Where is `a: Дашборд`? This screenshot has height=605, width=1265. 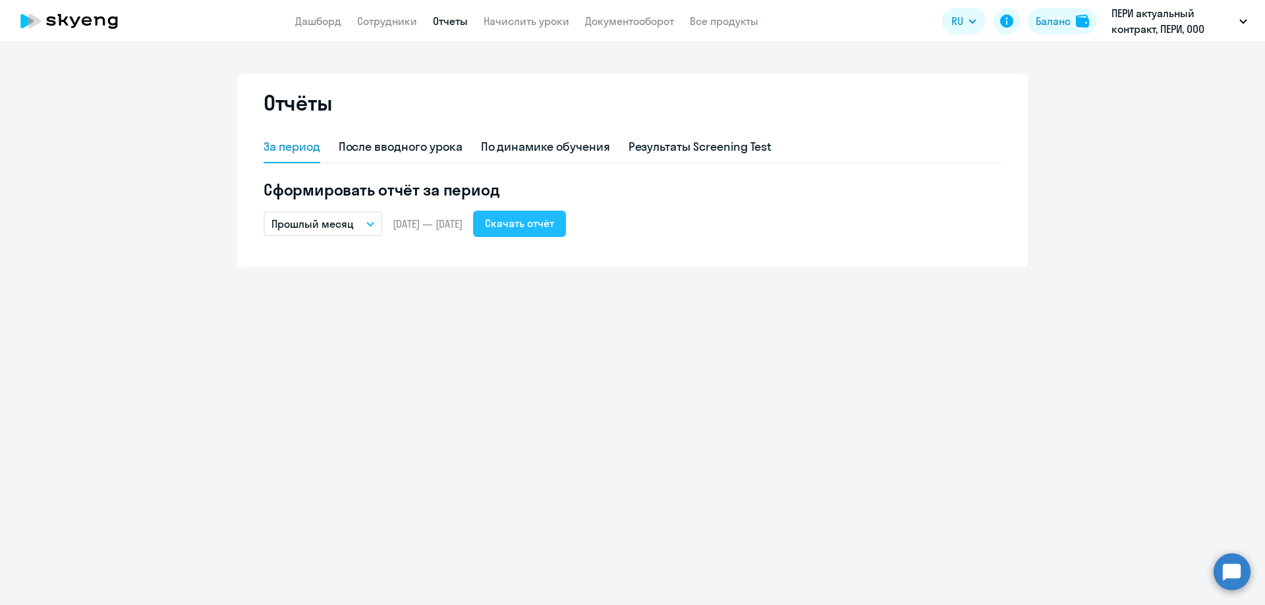 a: Дашборд is located at coordinates (318, 21).